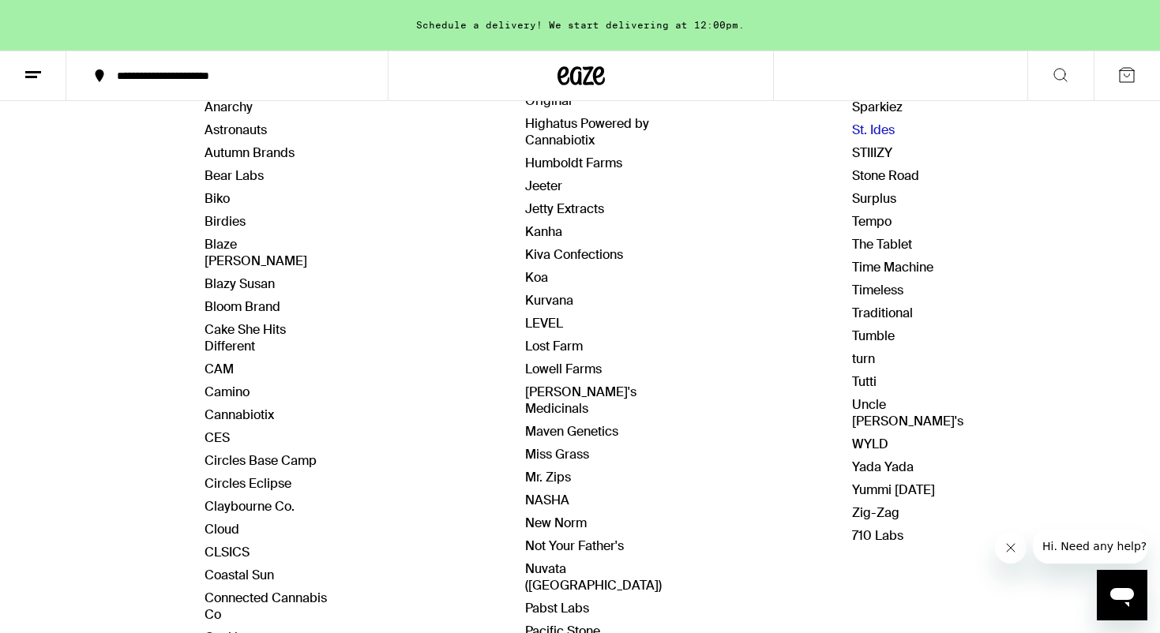 The height and width of the screenshot is (633, 1160). What do you see at coordinates (544, 323) in the screenshot?
I see `a: LEVEL` at bounding box center [544, 323].